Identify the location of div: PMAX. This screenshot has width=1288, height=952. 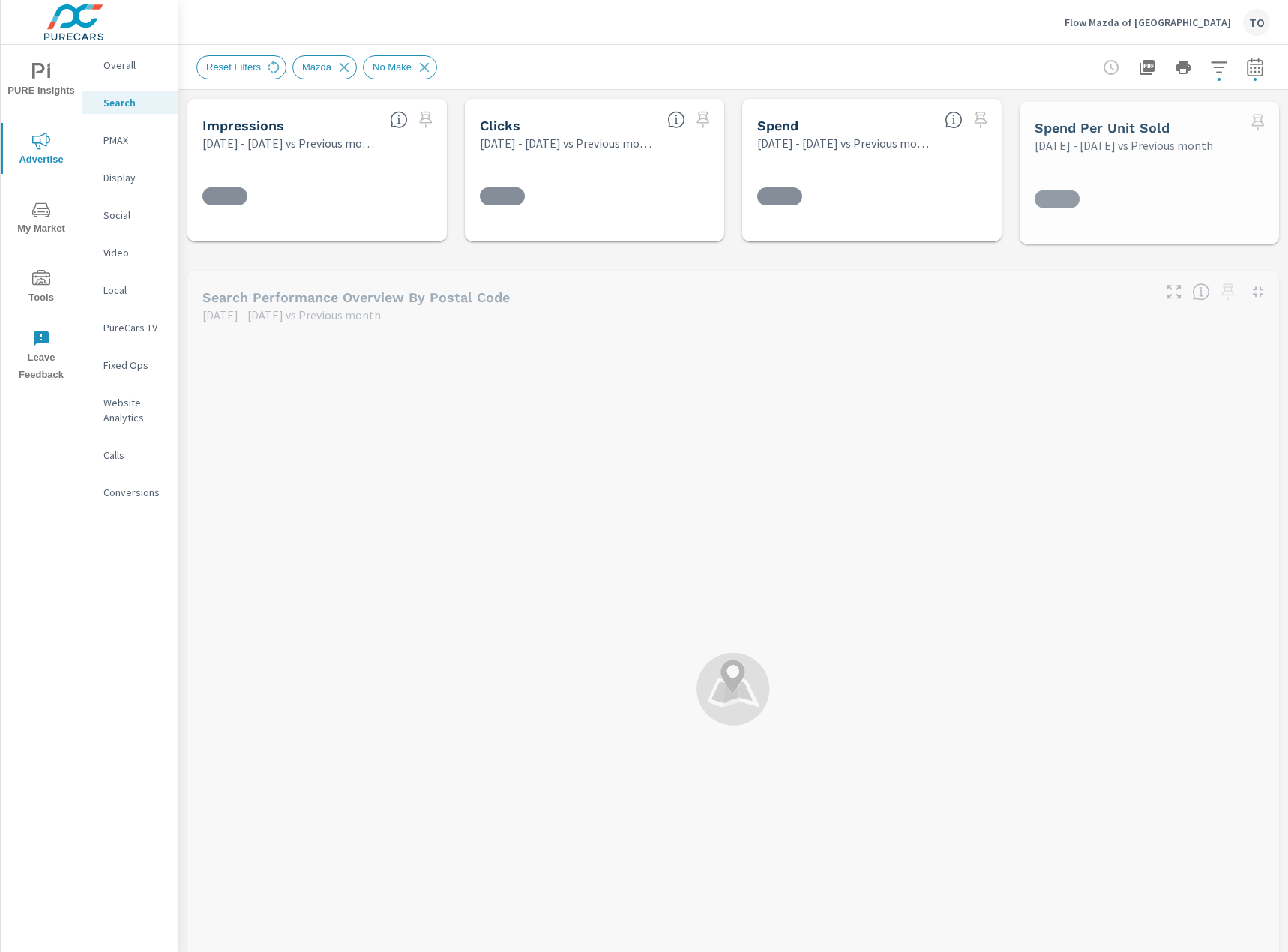
(130, 140).